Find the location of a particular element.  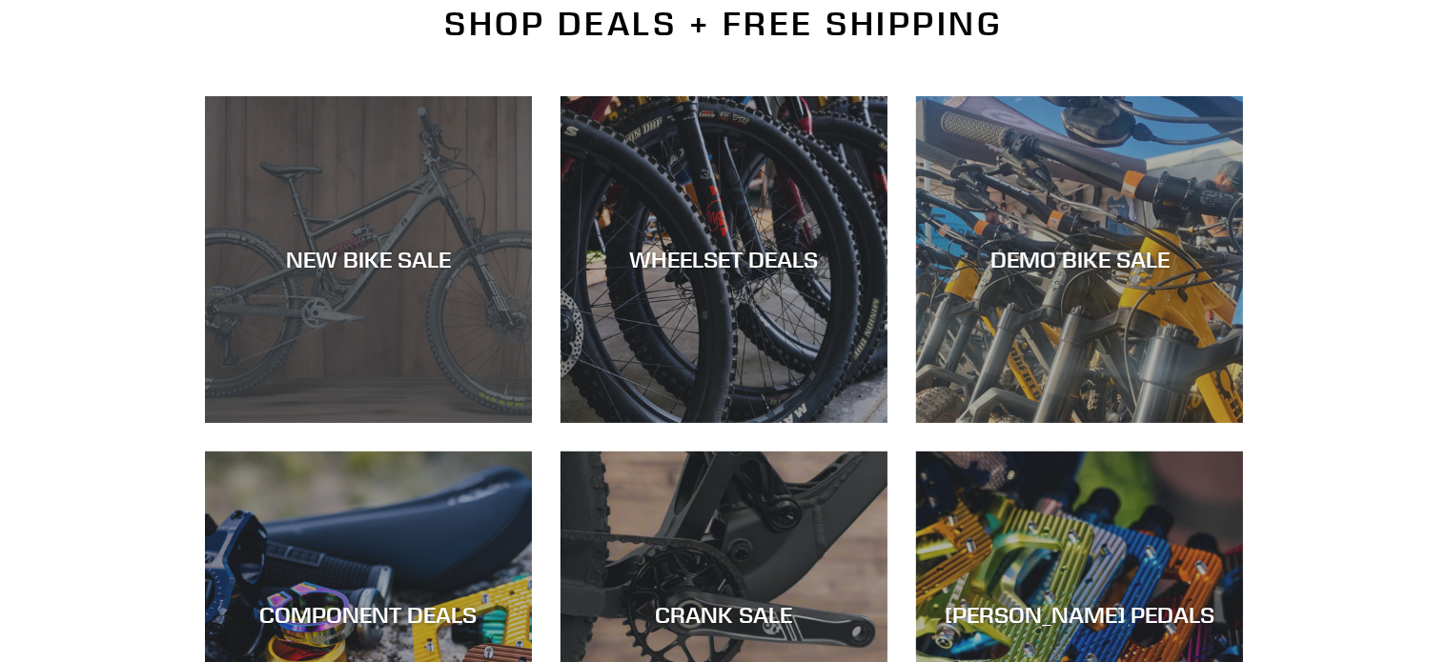

a: NEW BIKE SALE is located at coordinates (368, 259).